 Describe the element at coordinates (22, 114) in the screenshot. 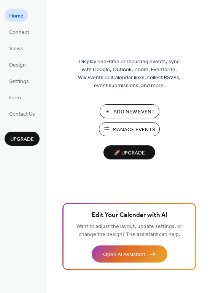

I see `span: Contact Us` at that location.